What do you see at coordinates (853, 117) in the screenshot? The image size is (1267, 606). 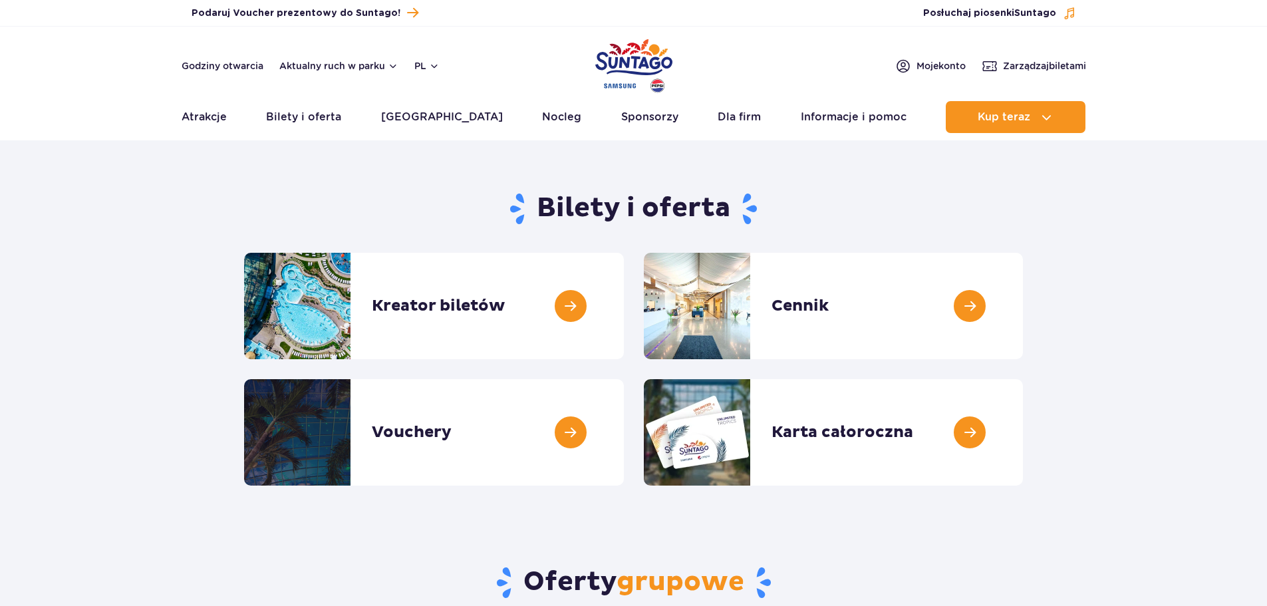 I see `a: Informacje i pomoc` at bounding box center [853, 117].